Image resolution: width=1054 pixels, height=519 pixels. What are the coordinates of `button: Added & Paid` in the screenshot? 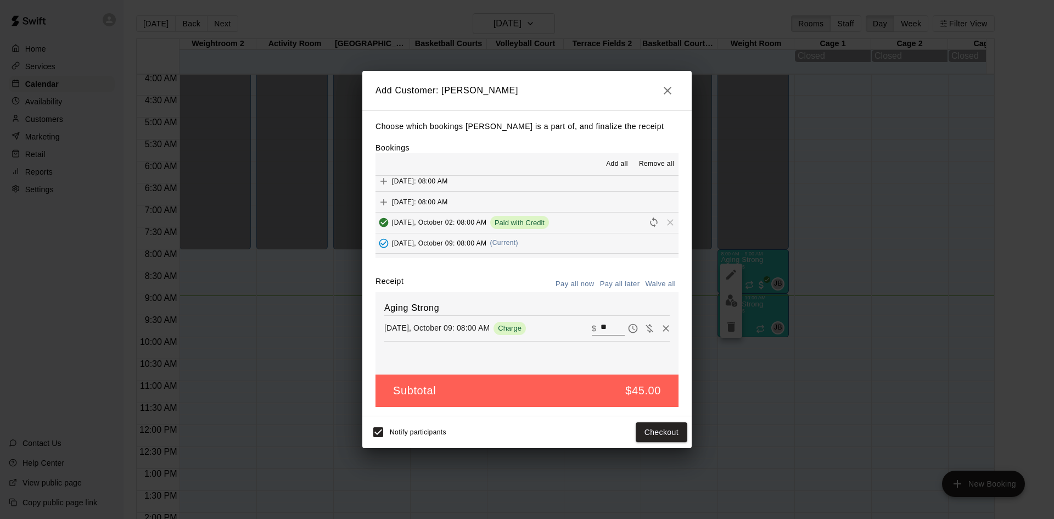 It's located at (384, 222).